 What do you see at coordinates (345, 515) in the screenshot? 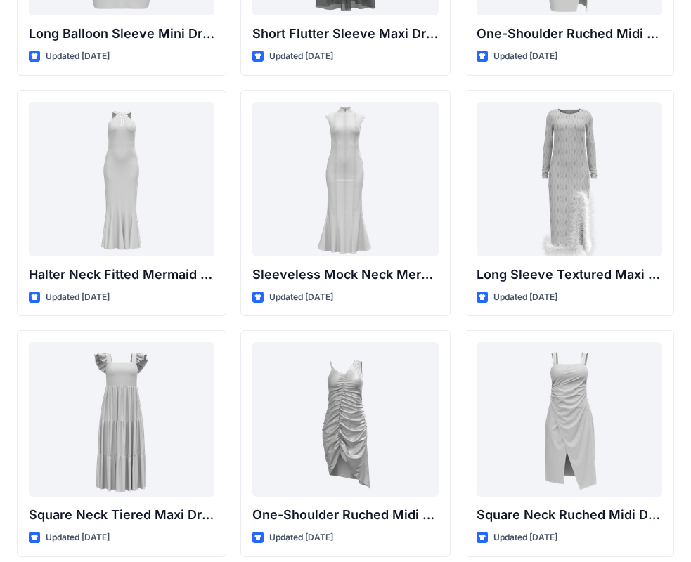
I see `p: One-Shoulder Ruched Midi Dress with Asymmetrical Hem` at bounding box center [345, 515].